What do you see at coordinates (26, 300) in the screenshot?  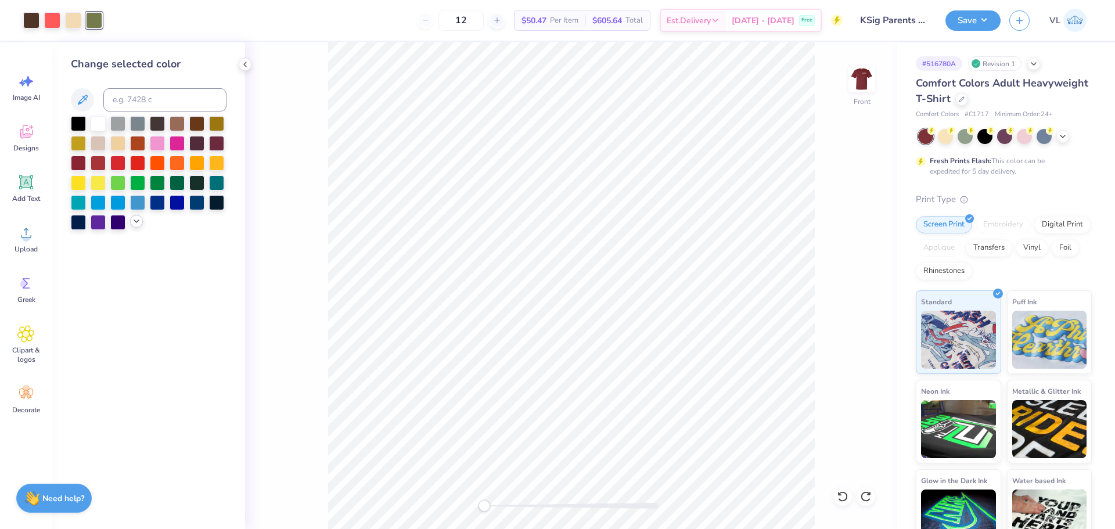 I see `span: Greek` at bounding box center [26, 300].